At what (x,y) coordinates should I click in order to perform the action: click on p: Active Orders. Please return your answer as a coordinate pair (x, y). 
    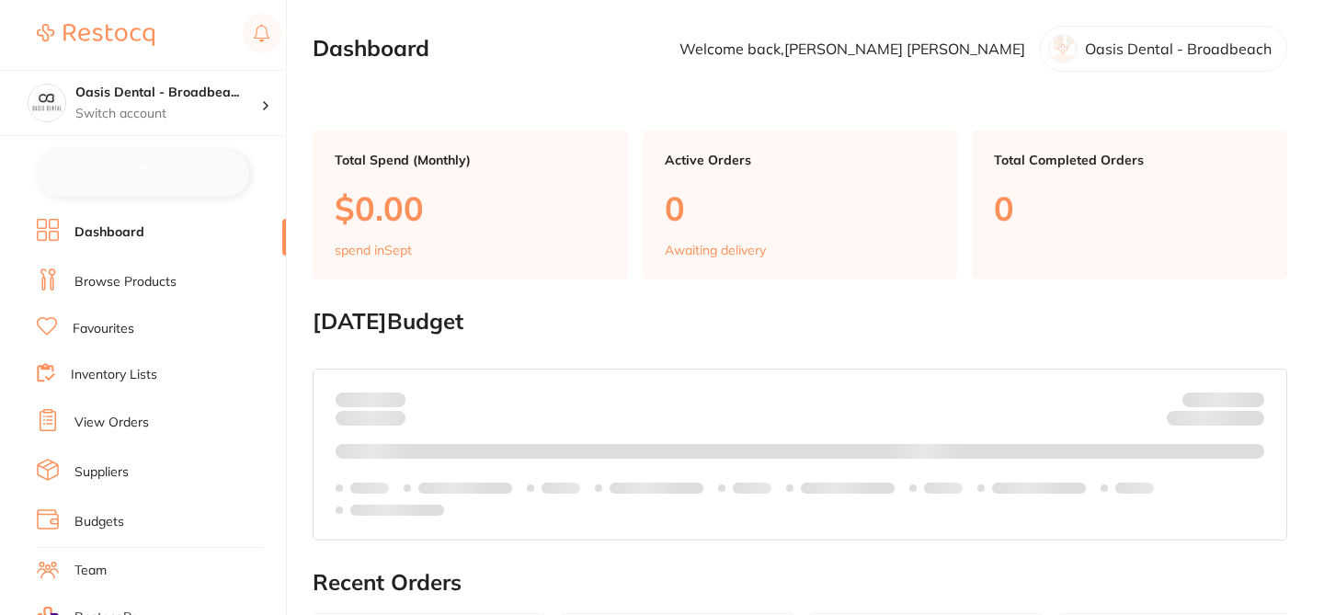
    Looking at the image, I should click on (800, 160).